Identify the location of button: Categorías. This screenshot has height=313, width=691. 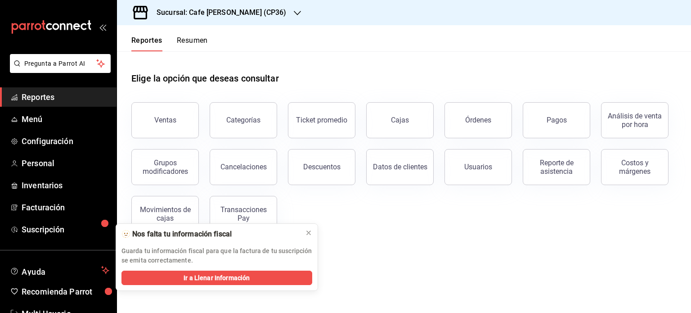
(243, 120).